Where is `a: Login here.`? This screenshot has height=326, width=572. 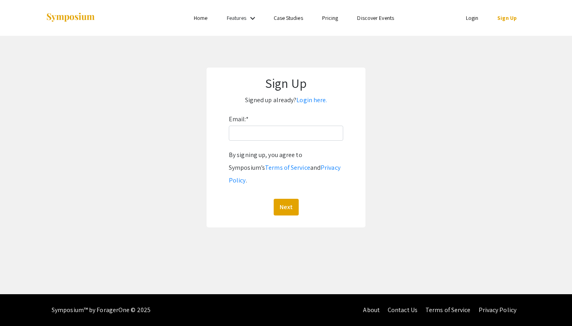
a: Login here. is located at coordinates (311, 100).